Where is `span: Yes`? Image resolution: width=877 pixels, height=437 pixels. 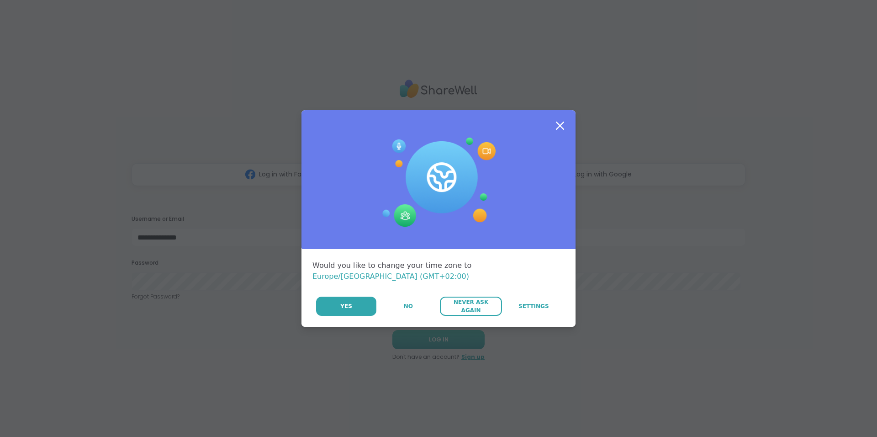
span: Yes is located at coordinates (346, 306).